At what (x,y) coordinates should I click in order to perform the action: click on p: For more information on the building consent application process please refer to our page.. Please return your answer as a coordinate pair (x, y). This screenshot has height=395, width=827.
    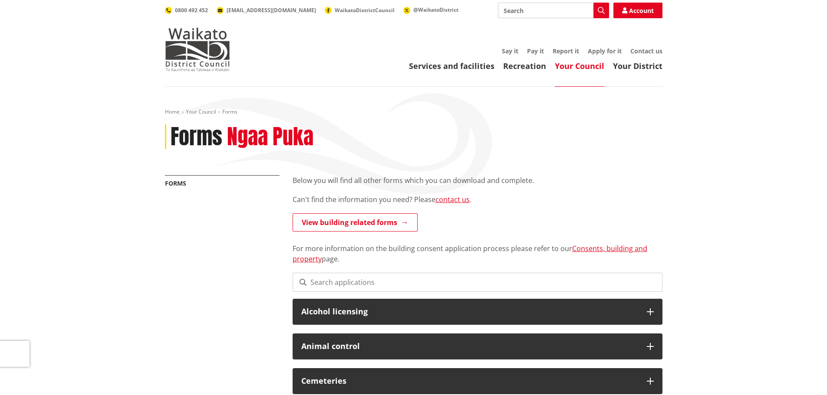
    Looking at the image, I should click on (477, 249).